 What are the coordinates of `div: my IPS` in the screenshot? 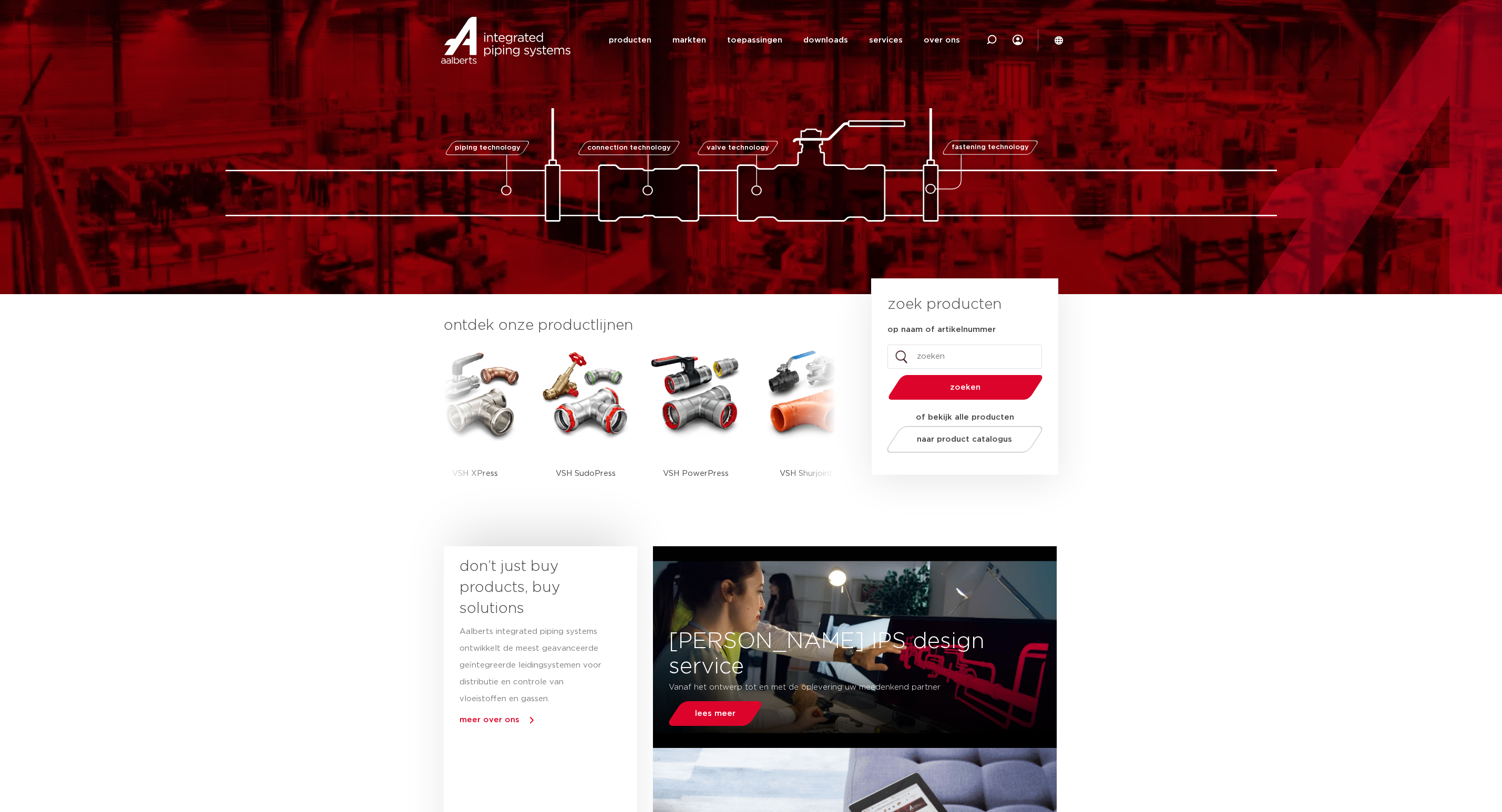 It's located at (1018, 40).